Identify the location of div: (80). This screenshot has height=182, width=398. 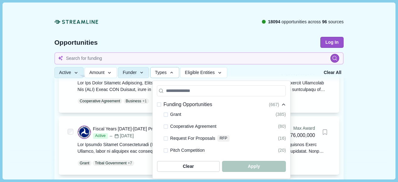
(282, 126).